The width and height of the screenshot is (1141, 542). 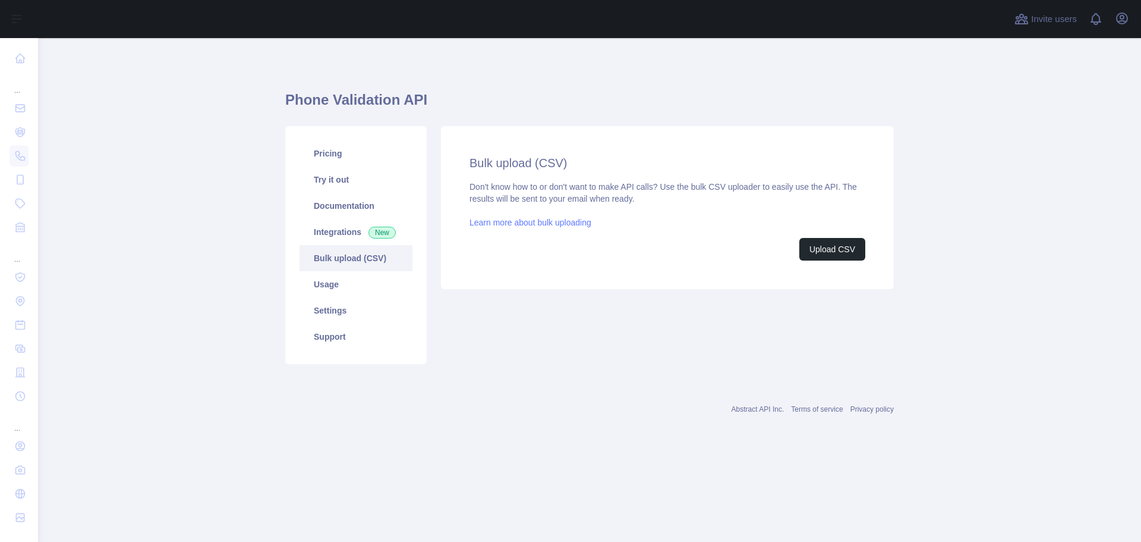 I want to click on a: Settings, so click(x=356, y=310).